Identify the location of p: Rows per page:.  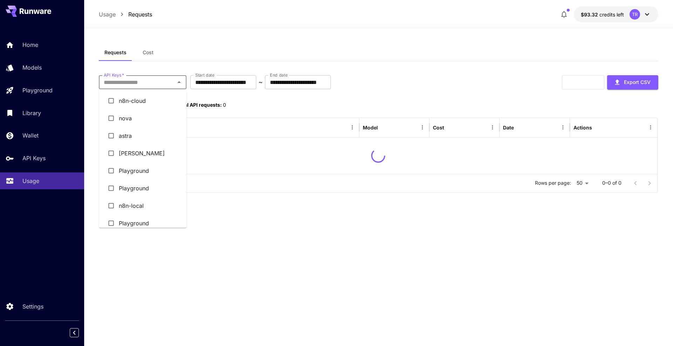
(552, 183).